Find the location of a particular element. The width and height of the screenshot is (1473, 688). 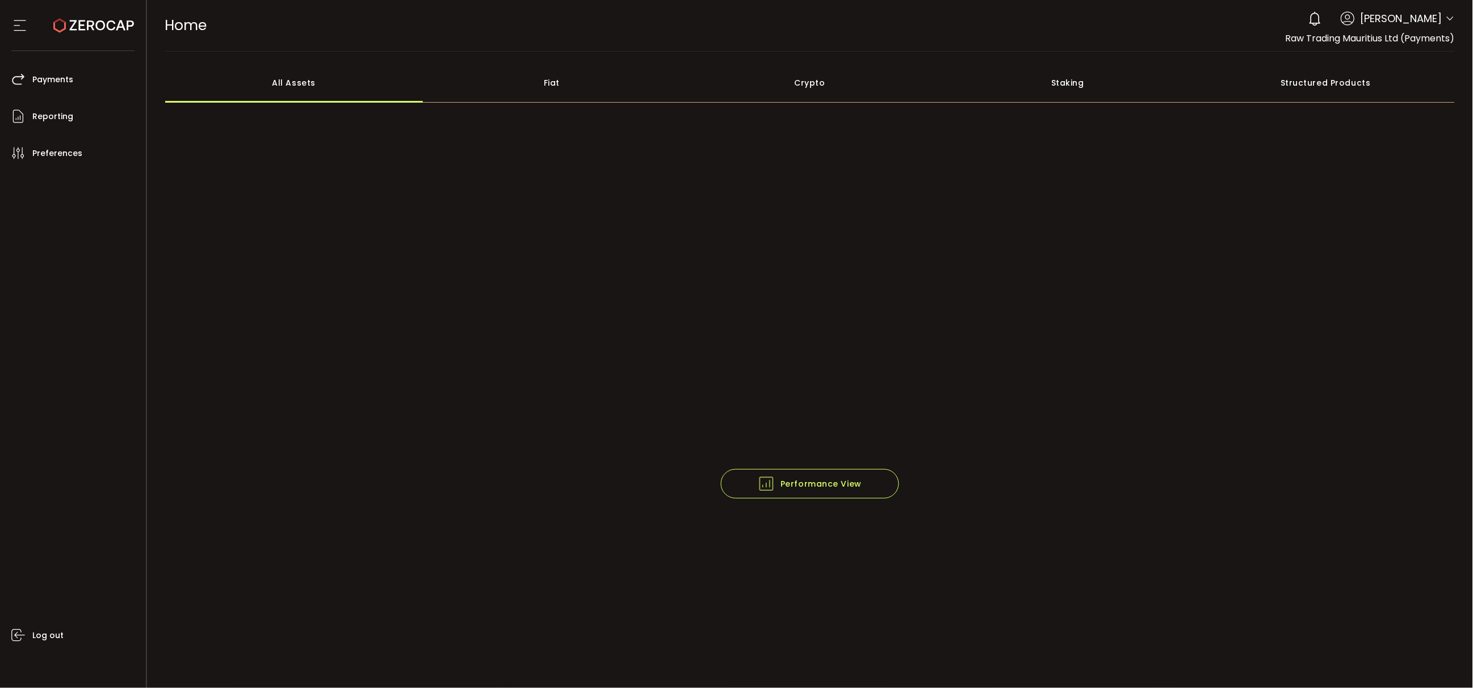

div: Crypto is located at coordinates (810, 83).